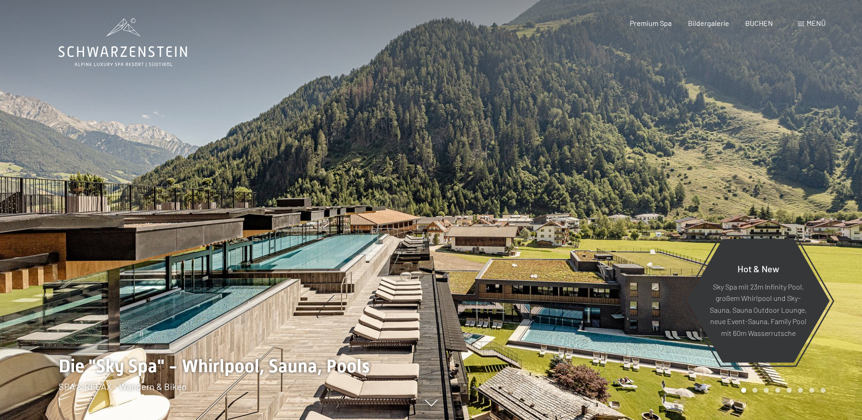  What do you see at coordinates (777, 390) in the screenshot?
I see `div: Carousel Page 4` at bounding box center [777, 390].